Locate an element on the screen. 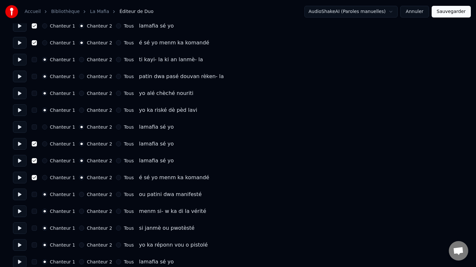  button: Sauvegarder is located at coordinates (451, 12).